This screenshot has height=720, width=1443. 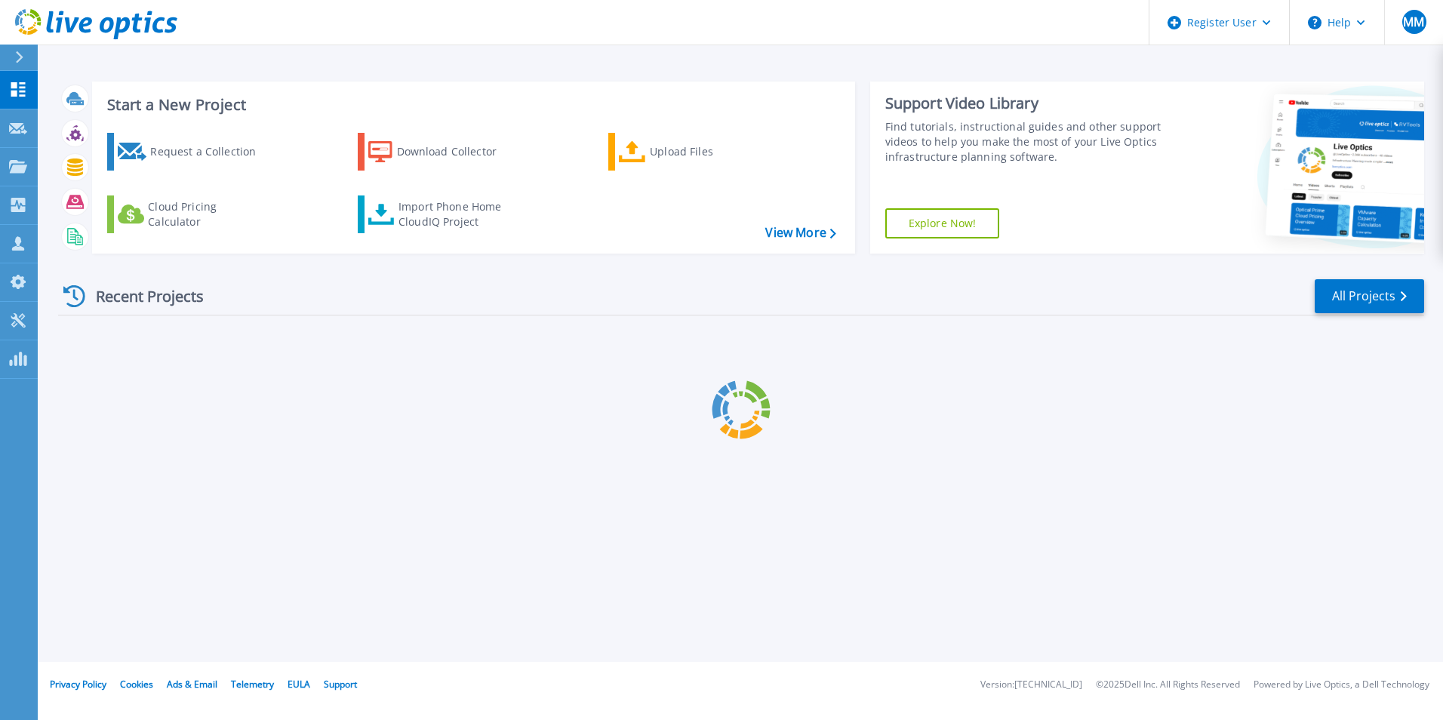 What do you see at coordinates (457, 152) in the screenshot?
I see `div: Download Collector` at bounding box center [457, 152].